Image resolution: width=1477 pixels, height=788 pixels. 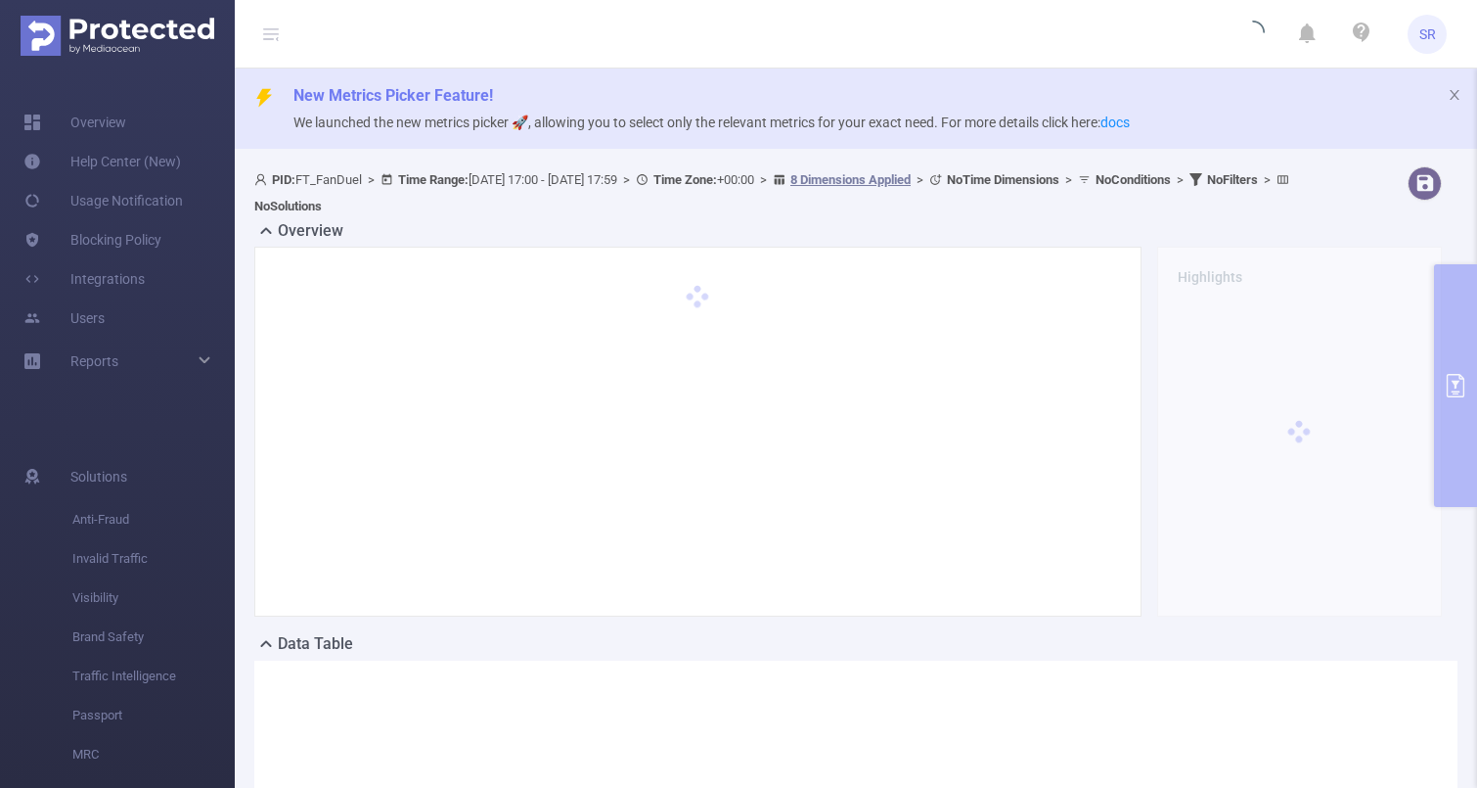 What do you see at coordinates (393, 95) in the screenshot?
I see `span: New Metrics Picker Feature!` at bounding box center [393, 95].